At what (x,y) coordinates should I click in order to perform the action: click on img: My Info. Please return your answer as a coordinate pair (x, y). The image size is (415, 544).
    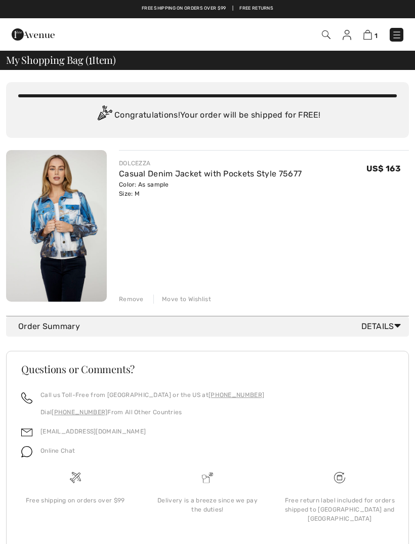
    Looking at the image, I should click on (347, 35).